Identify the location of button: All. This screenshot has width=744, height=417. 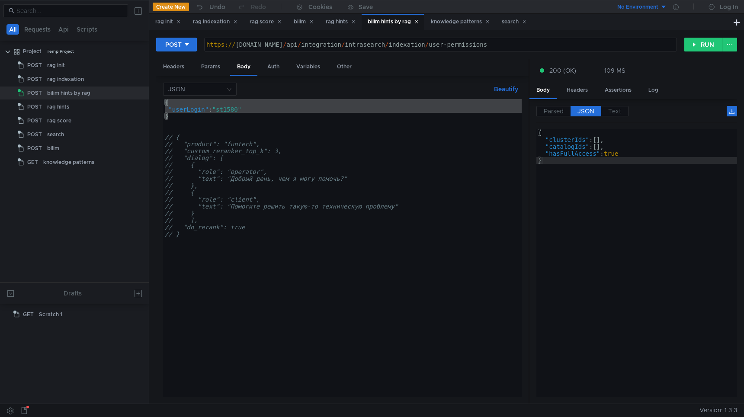
(13, 29).